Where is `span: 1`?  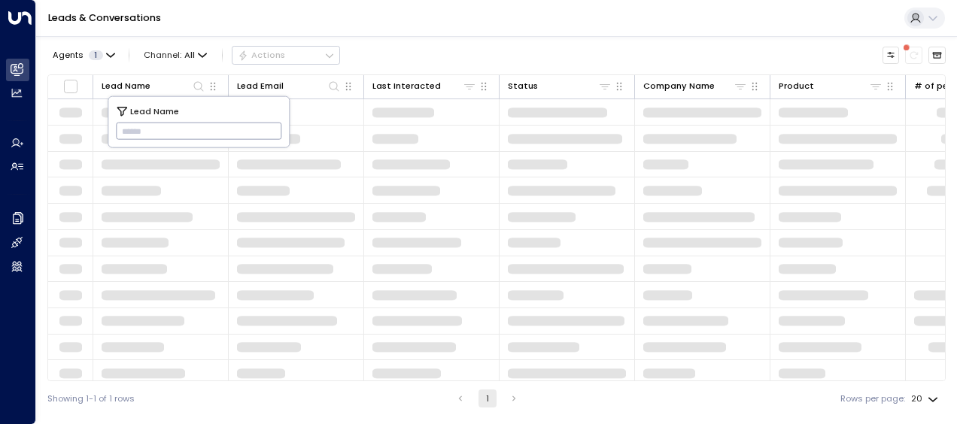
span: 1 is located at coordinates (96, 55).